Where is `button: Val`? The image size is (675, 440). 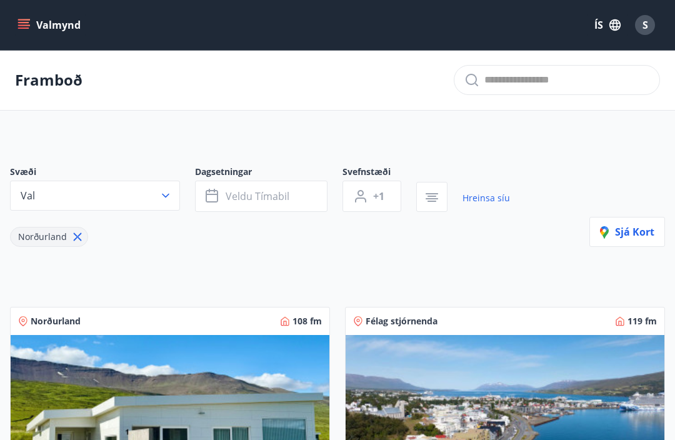
button: Val is located at coordinates (95, 196).